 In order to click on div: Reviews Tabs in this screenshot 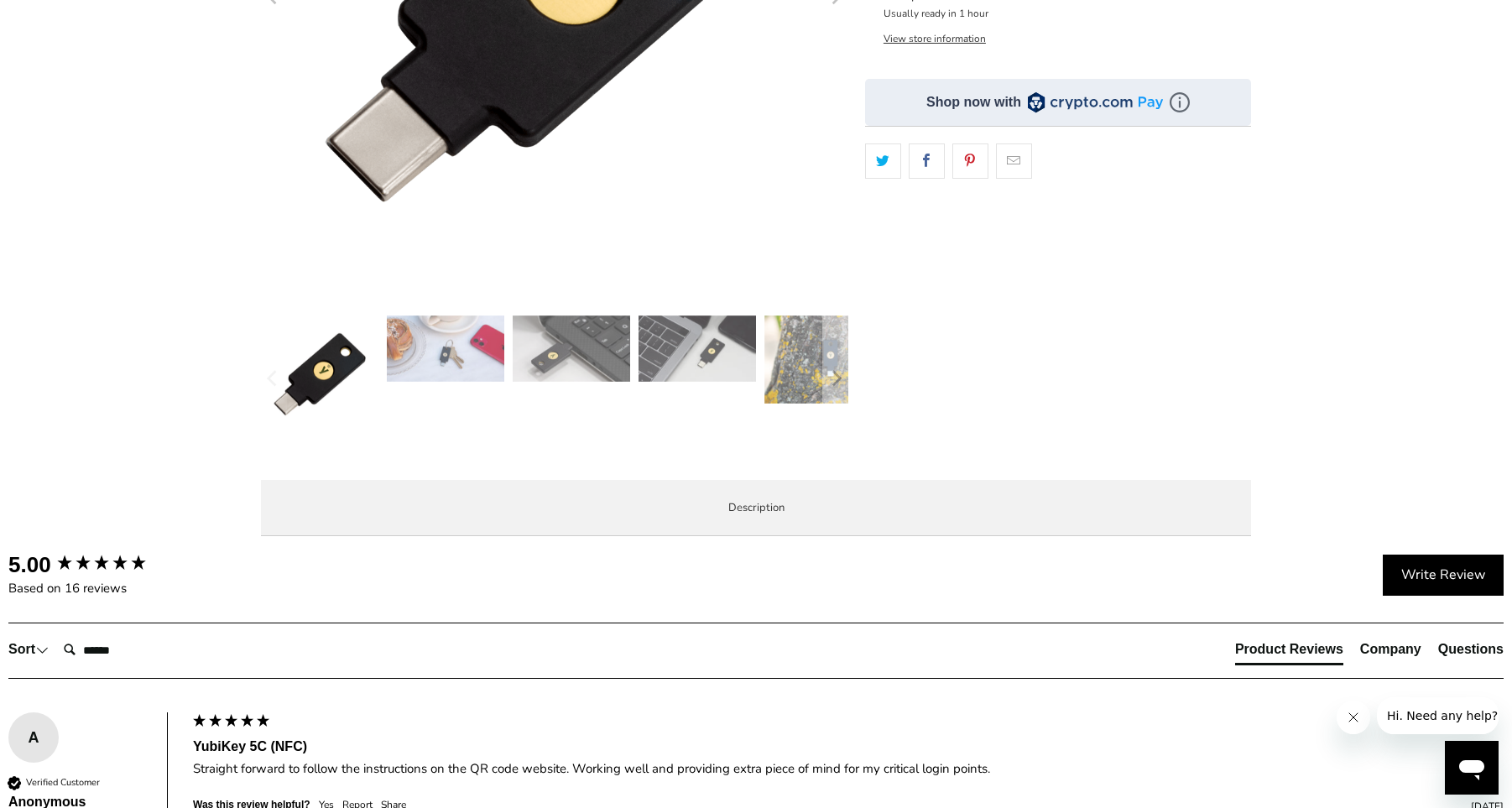, I will do `click(1369, 658)`.